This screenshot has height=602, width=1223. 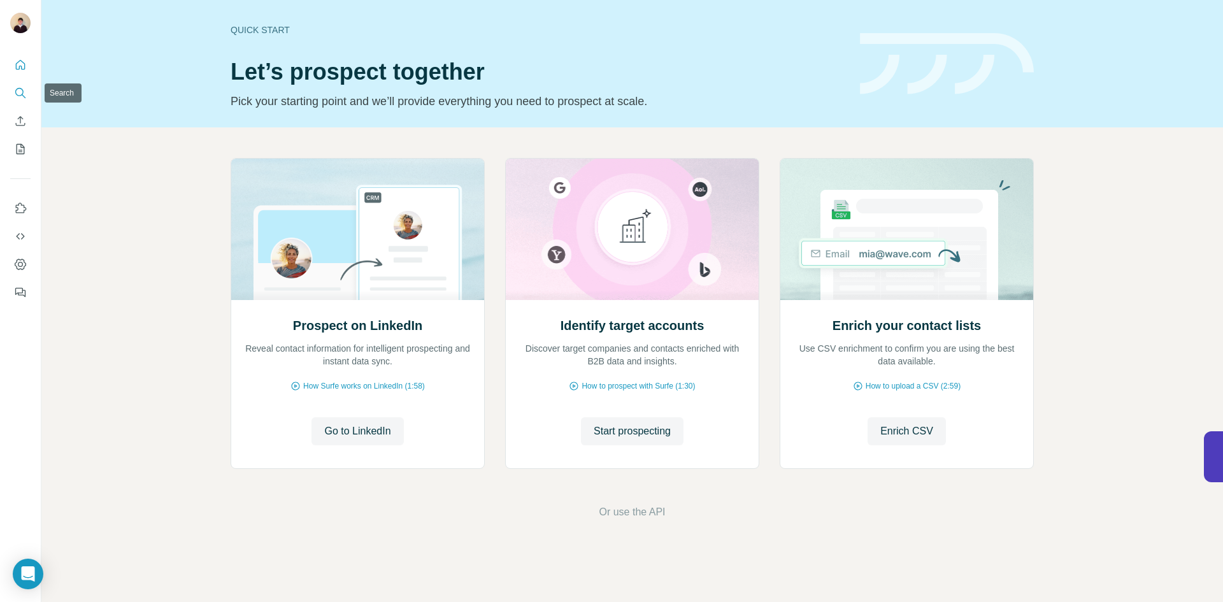 I want to click on h2: Identify target accounts, so click(x=633, y=326).